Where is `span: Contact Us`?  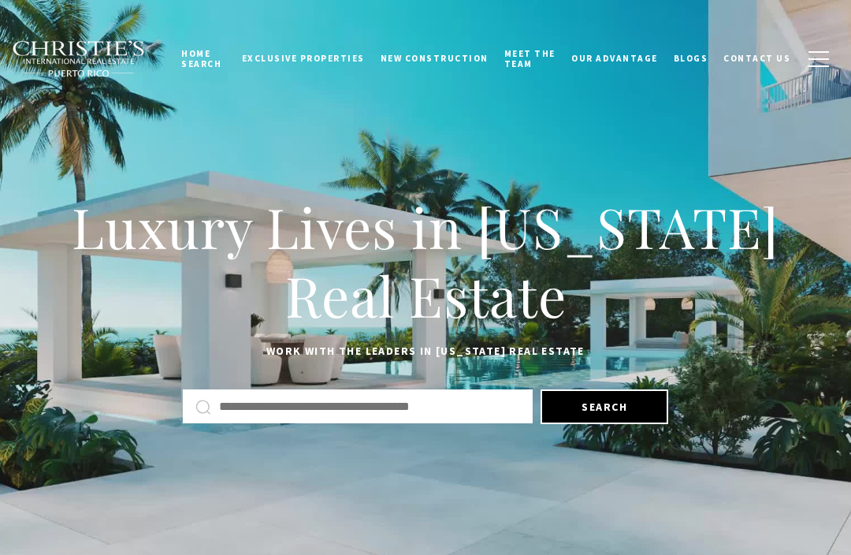 span: Contact Us is located at coordinates (757, 58).